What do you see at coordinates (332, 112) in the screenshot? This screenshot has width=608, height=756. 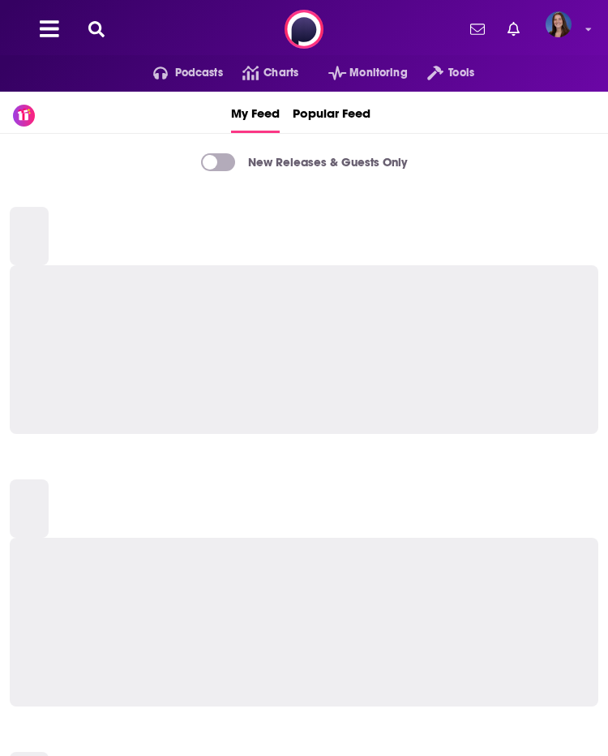 I see `a: Popular Feed` at bounding box center [332, 112].